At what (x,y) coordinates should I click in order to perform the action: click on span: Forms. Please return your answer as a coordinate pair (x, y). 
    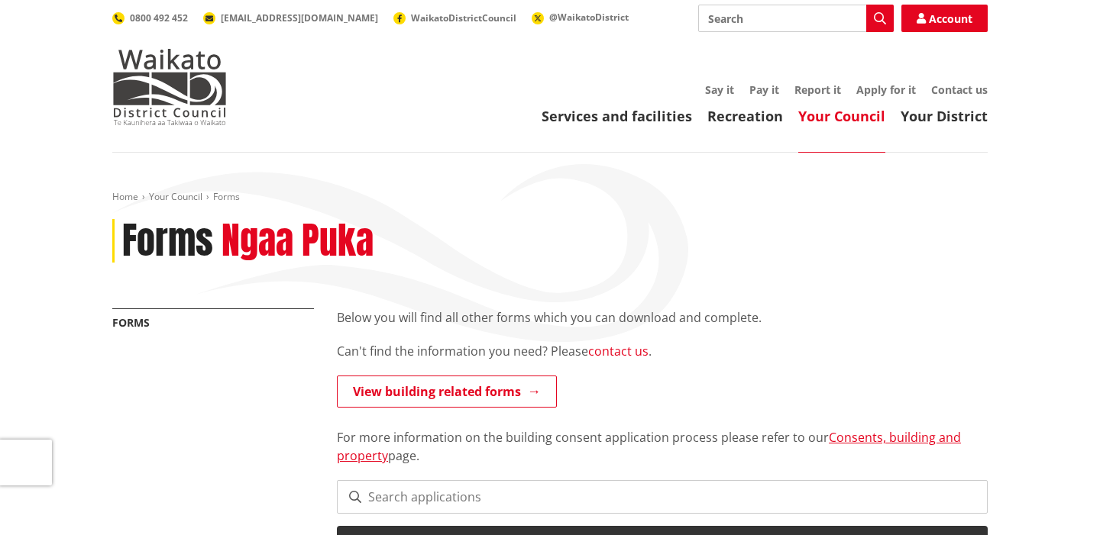
    Looking at the image, I should click on (226, 196).